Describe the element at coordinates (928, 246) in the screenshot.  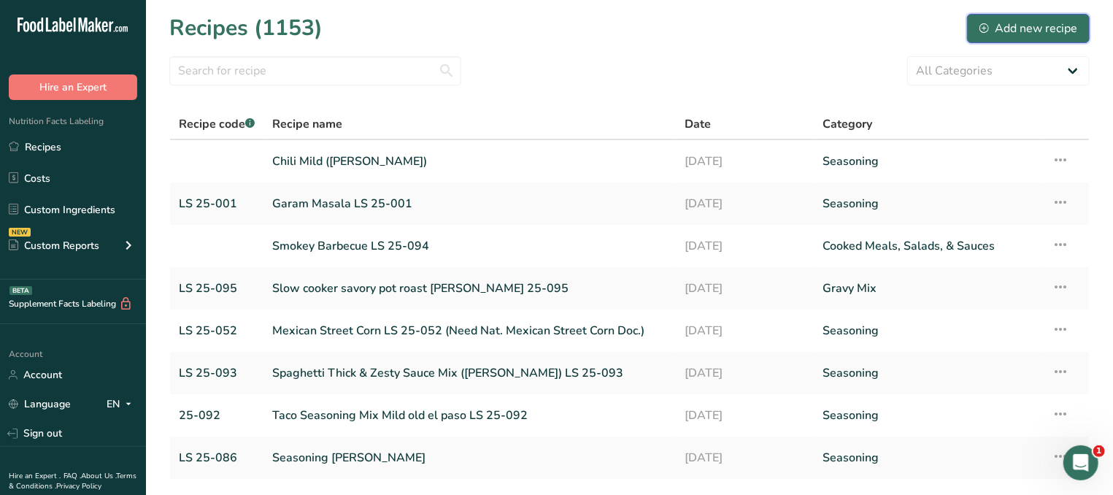
I see `a: Cooked Meals, Salads, & Sauces` at that location.